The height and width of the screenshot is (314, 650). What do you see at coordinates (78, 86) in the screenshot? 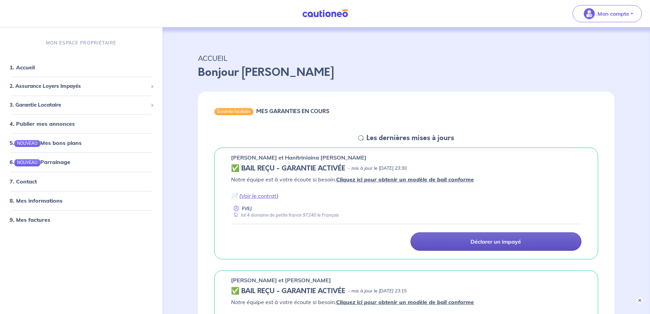
I see `span: 2. Assurance Loyers Impayés` at bounding box center [78, 86].